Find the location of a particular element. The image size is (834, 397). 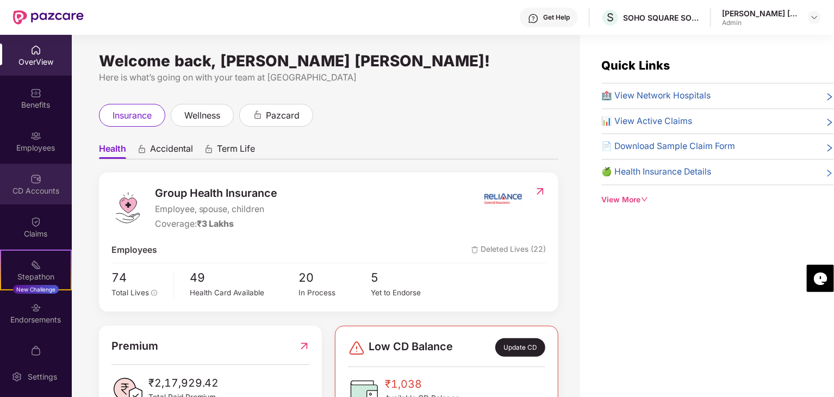

div: Settings is located at coordinates (42, 377).